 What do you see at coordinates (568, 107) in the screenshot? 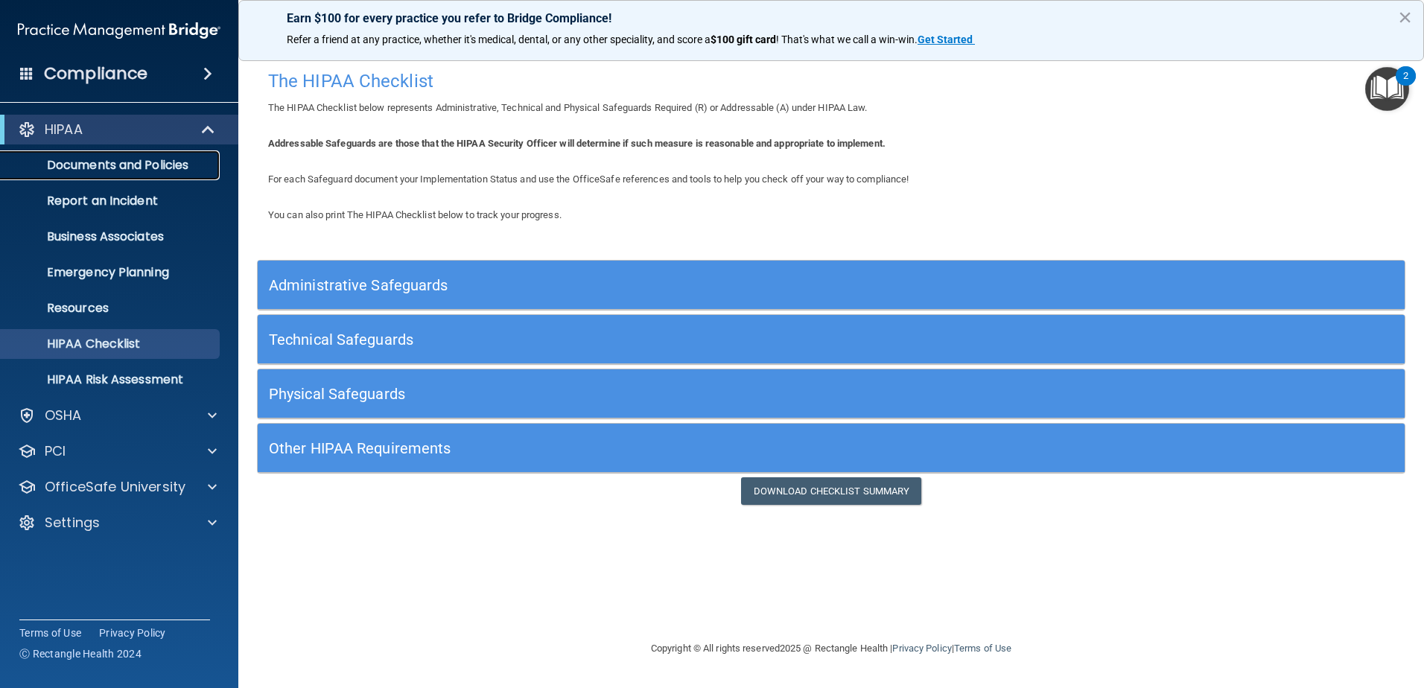
I see `span: The HIPAA Checklist below represents Administrative, Technical and Physical Safeguards Required (...` at bounding box center [568, 107].